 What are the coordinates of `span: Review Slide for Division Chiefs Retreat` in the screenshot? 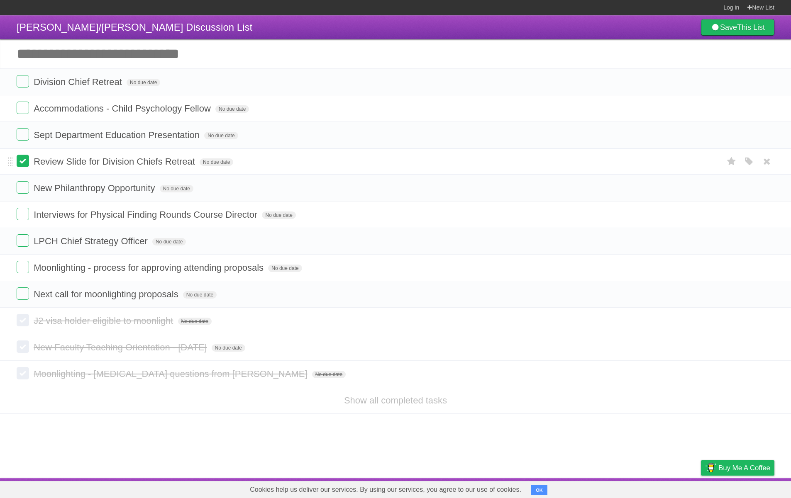 It's located at (115, 161).